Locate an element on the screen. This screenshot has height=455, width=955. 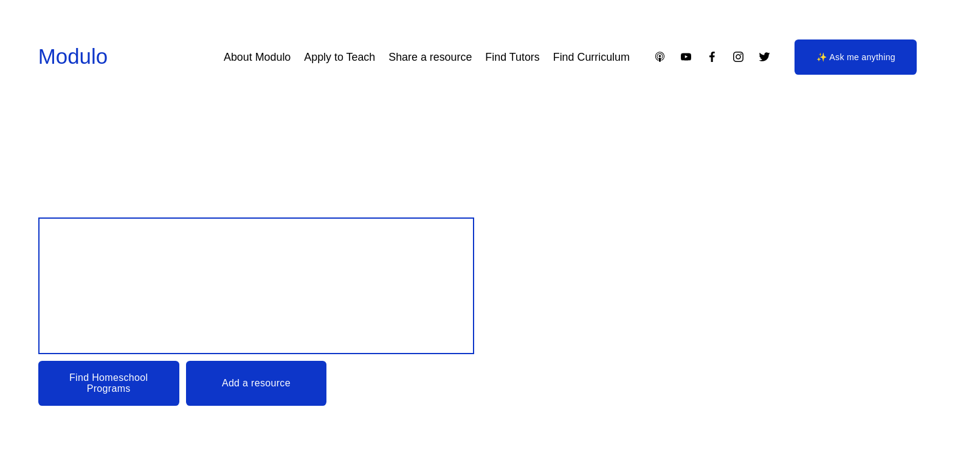
a: Find Curriculum is located at coordinates (592, 57).